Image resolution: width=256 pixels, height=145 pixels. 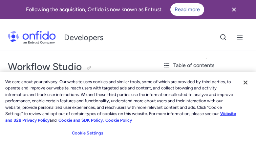 What do you see at coordinates (240, 37) in the screenshot?
I see `svg: Open navigation menu button` at bounding box center [240, 37].